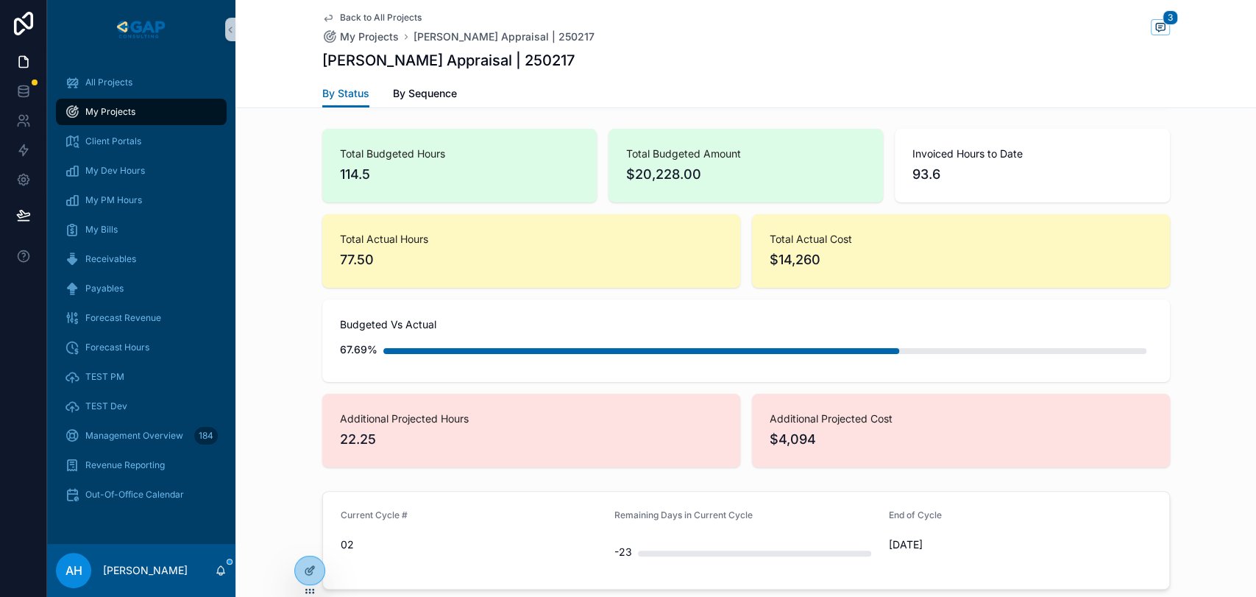  I want to click on a: Revenue Reporting, so click(141, 465).